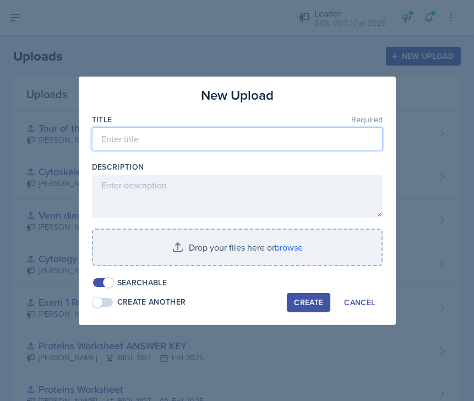 The width and height of the screenshot is (474, 401). What do you see at coordinates (308, 302) in the screenshot?
I see `button: Create` at bounding box center [308, 302].